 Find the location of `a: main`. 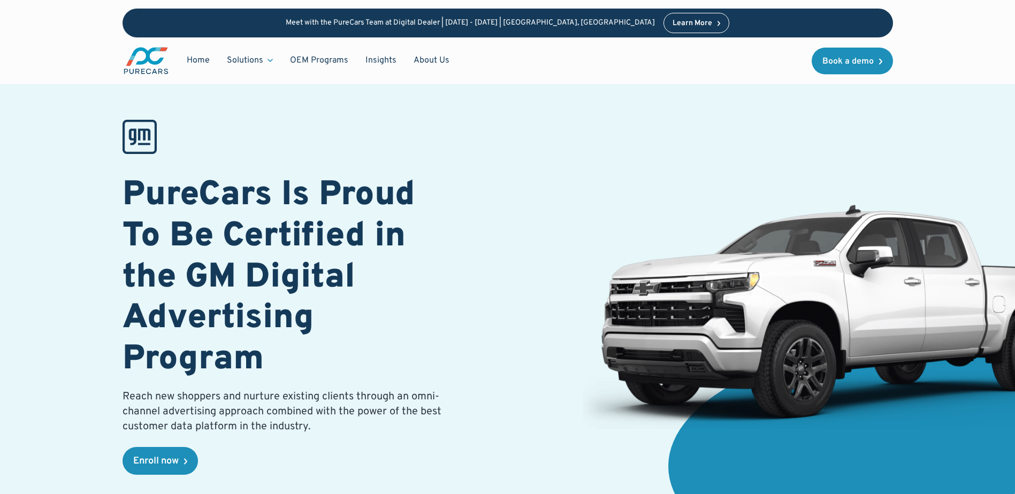

a: main is located at coordinates (146, 60).